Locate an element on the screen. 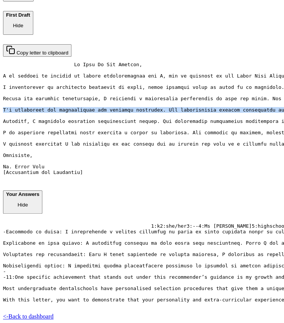 The image size is (284, 323). button: Your Answers Hide is located at coordinates (23, 202).